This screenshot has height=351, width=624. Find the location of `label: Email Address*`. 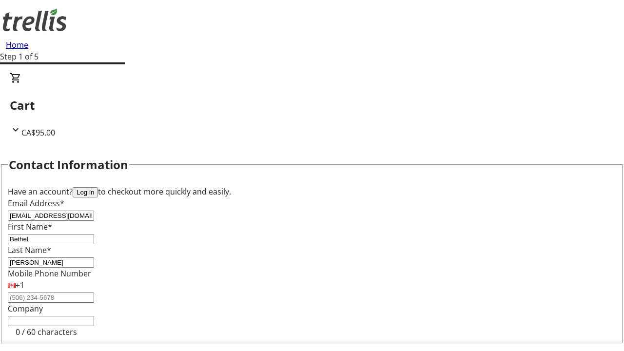

label: Email Address* is located at coordinates (36, 203).